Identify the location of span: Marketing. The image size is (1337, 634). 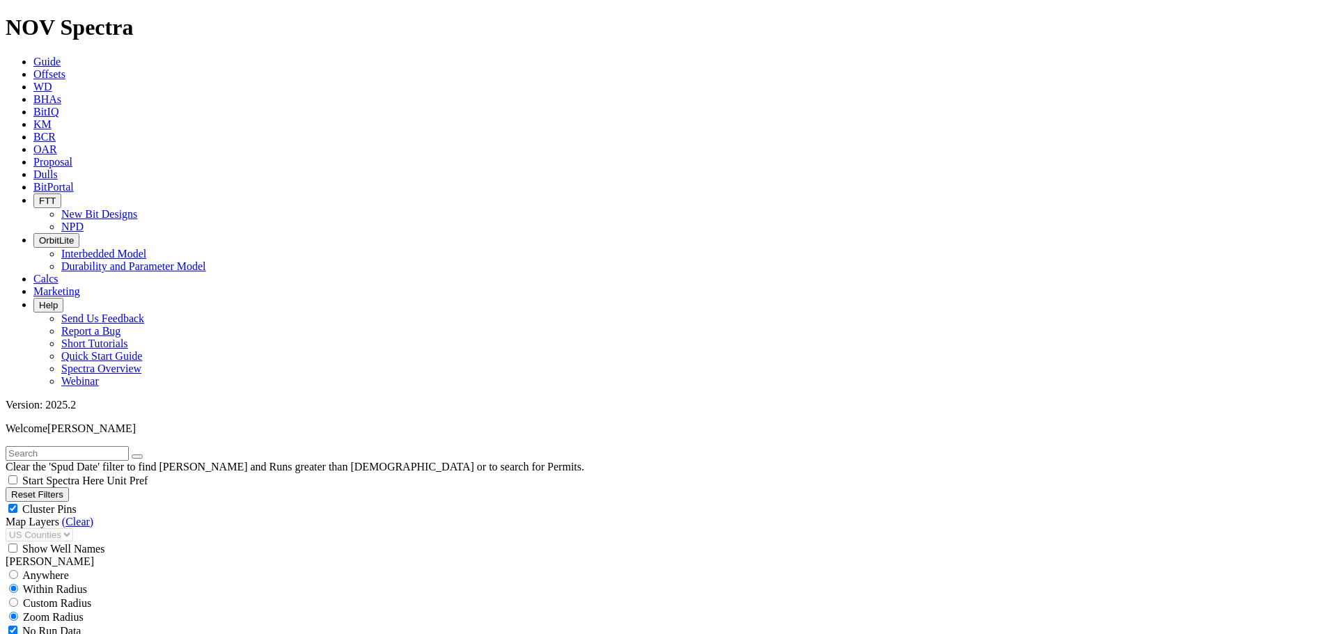
(56, 291).